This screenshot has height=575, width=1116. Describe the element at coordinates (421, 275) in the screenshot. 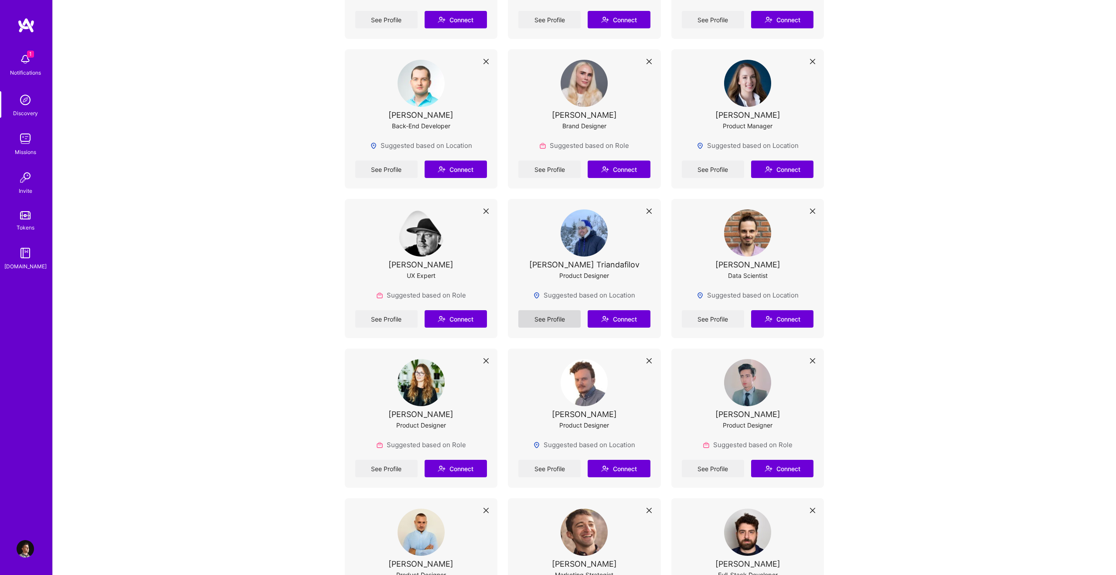

I see `div: UX Expert` at that location.